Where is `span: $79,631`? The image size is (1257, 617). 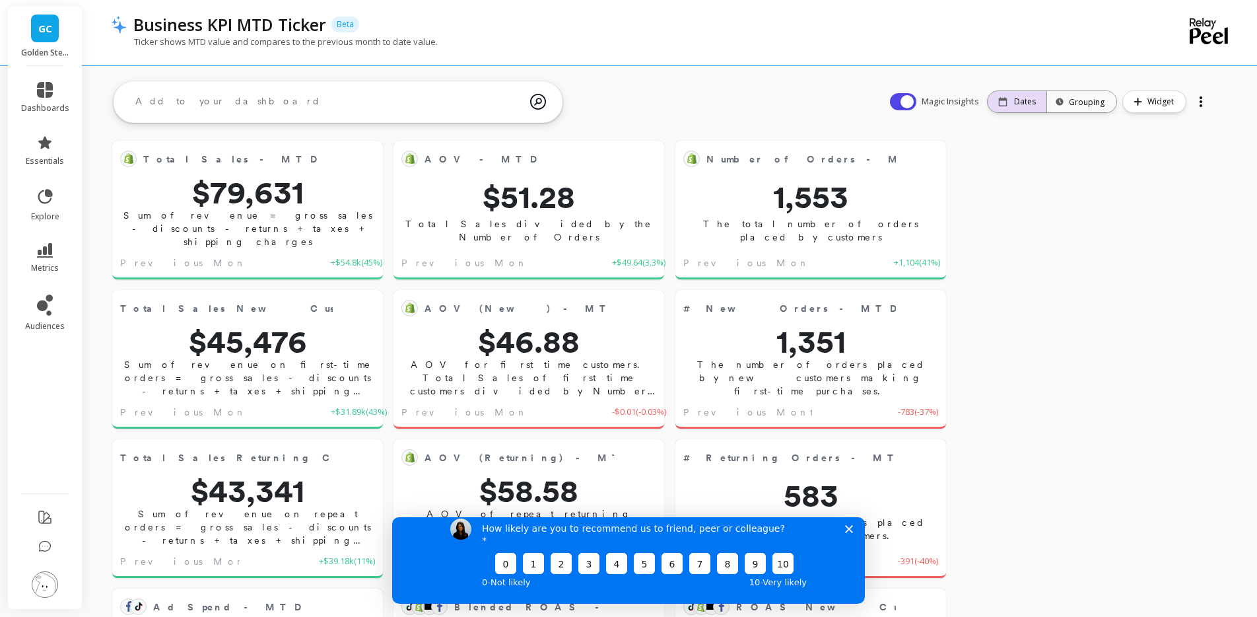 span: $79,631 is located at coordinates (248, 192).